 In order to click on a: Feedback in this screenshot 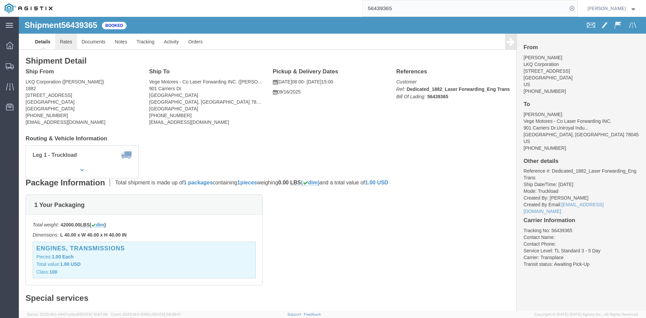, I will do `click(312, 314)`.